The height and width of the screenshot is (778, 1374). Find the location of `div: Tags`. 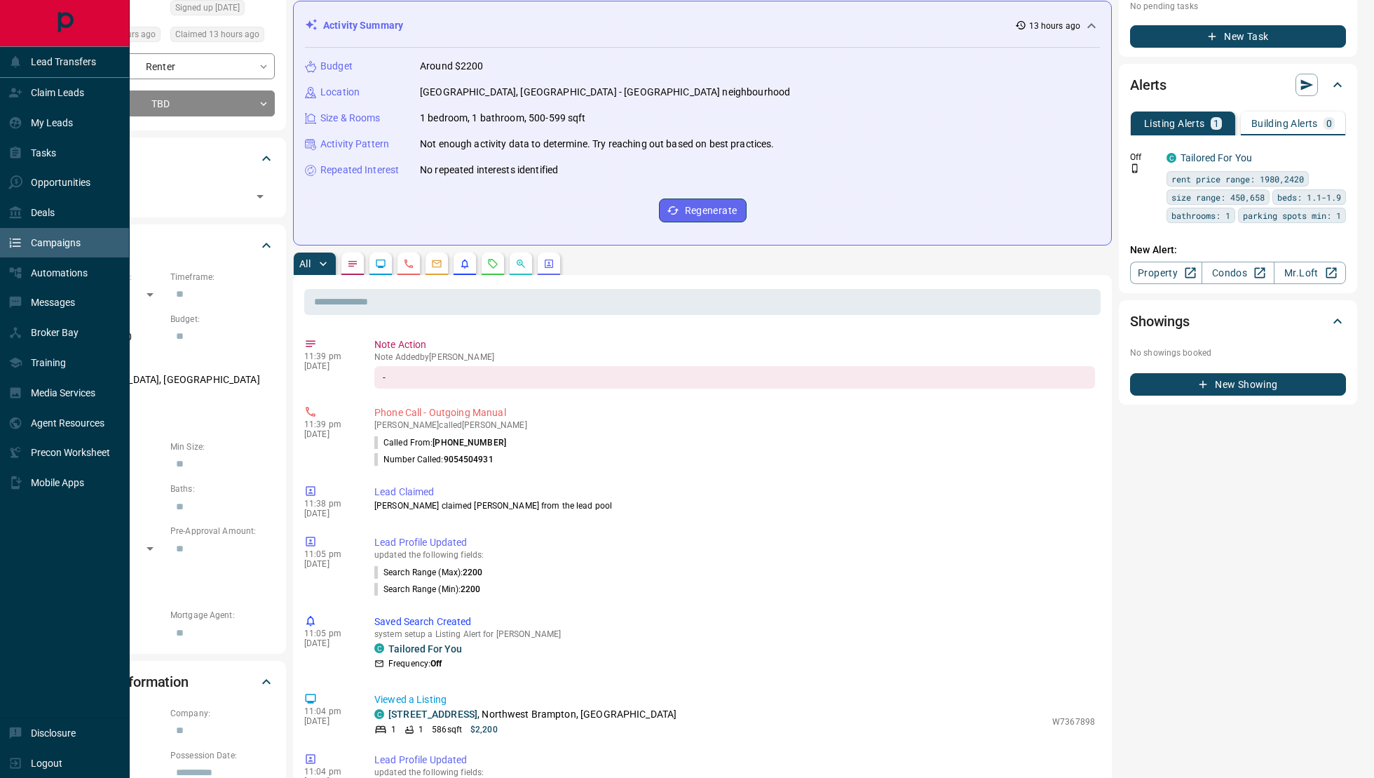

div: Tags is located at coordinates (167, 158).